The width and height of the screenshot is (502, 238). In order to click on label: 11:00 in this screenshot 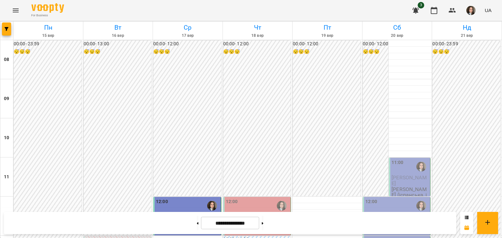, I will do `click(397, 163)`.